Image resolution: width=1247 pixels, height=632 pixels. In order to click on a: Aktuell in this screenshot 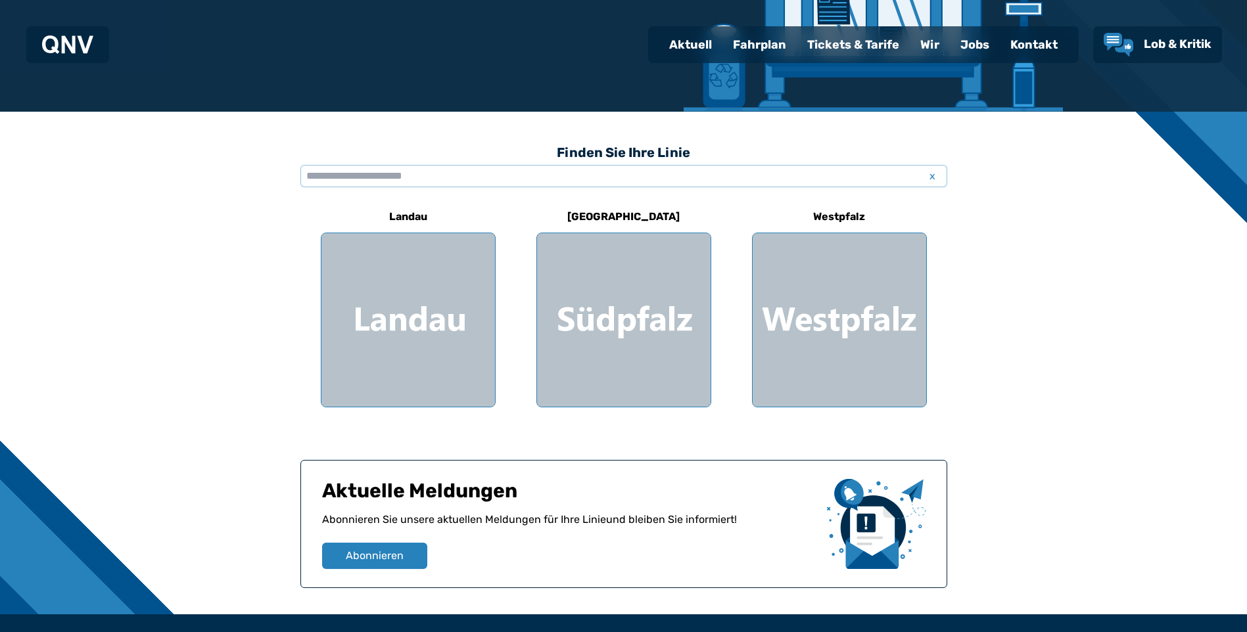, I will do `click(690, 45)`.